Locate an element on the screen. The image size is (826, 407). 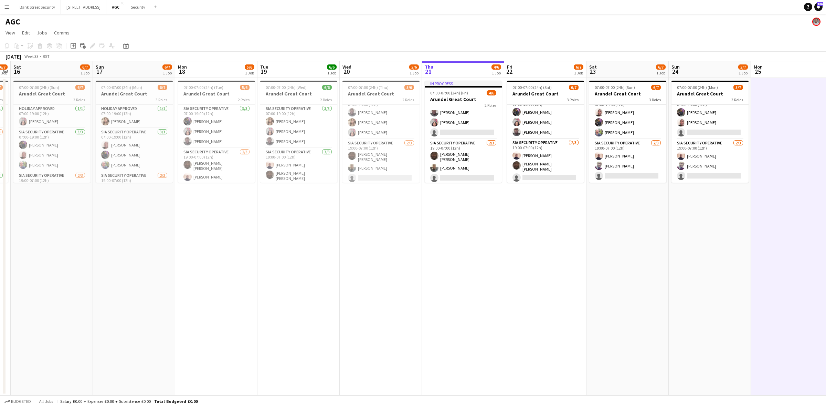
span: Comms is located at coordinates (62, 33).